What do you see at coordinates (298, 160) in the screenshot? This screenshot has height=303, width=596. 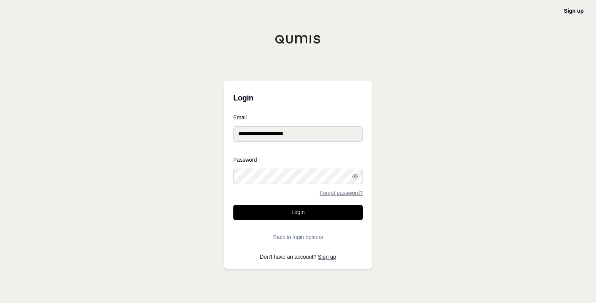 I see `label: Password` at bounding box center [298, 160].